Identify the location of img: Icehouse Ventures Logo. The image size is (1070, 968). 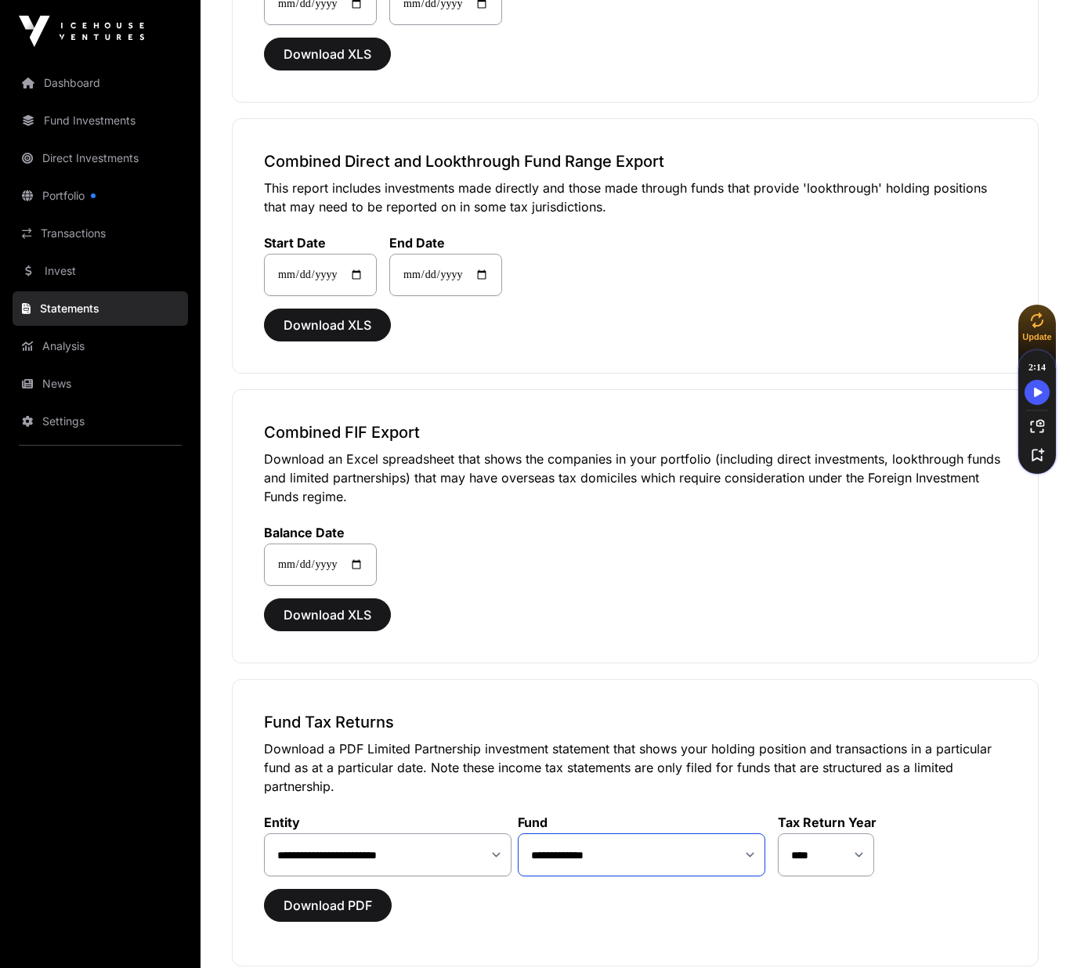
(81, 31).